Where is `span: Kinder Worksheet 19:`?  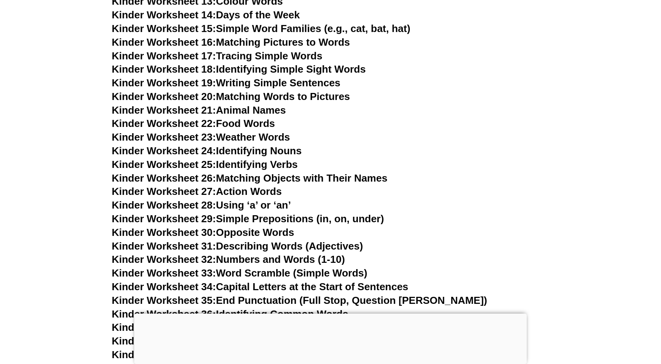 span: Kinder Worksheet 19: is located at coordinates (164, 83).